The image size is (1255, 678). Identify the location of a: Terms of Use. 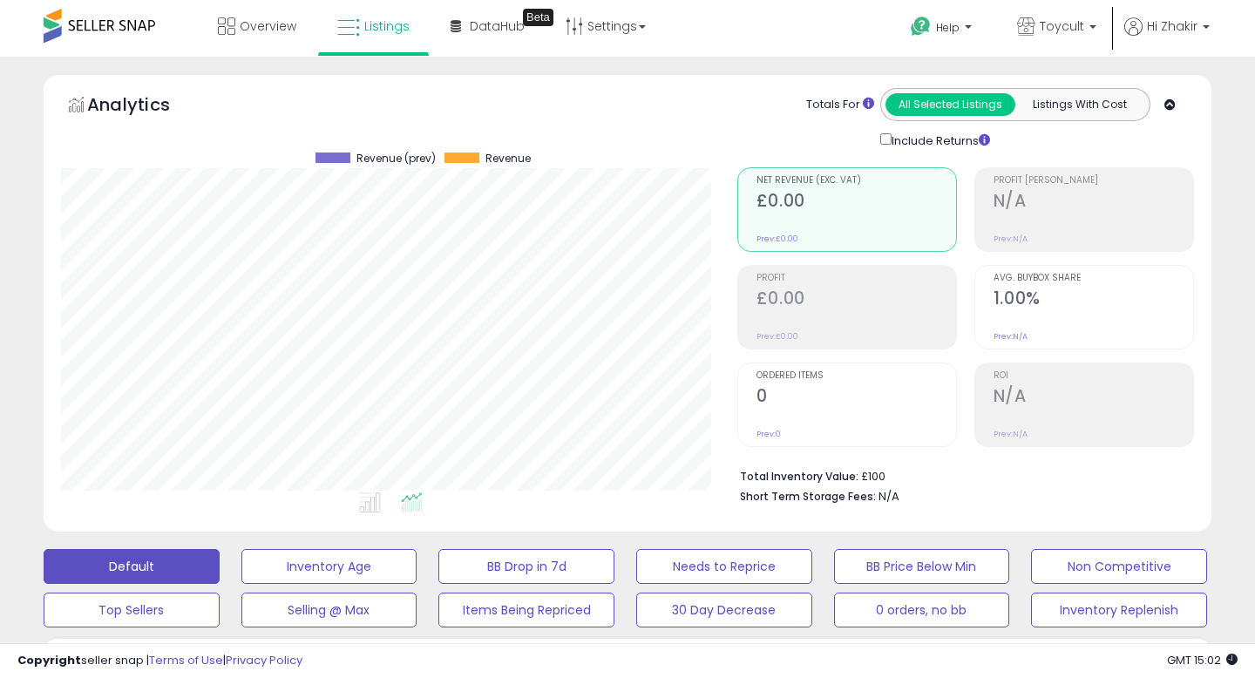
(186, 660).